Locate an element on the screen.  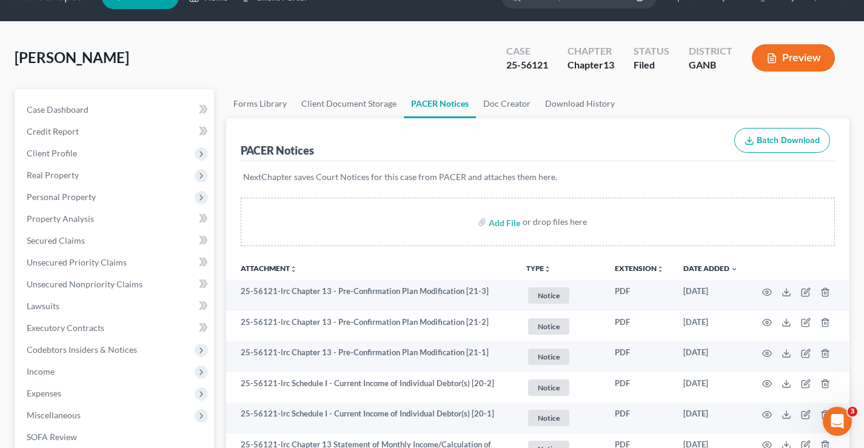
span: Expenses is located at coordinates (44, 393).